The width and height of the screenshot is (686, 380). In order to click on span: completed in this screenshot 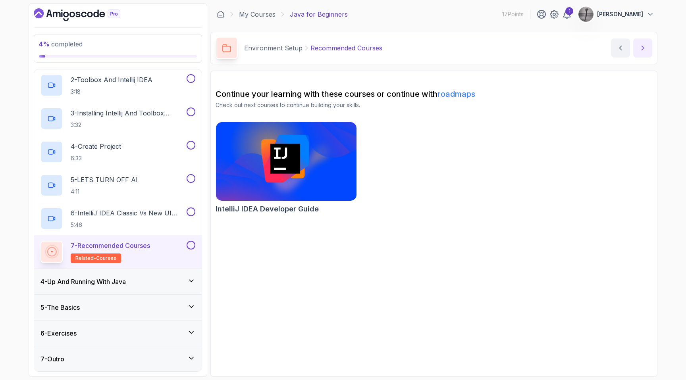, I will do `click(61, 44)`.